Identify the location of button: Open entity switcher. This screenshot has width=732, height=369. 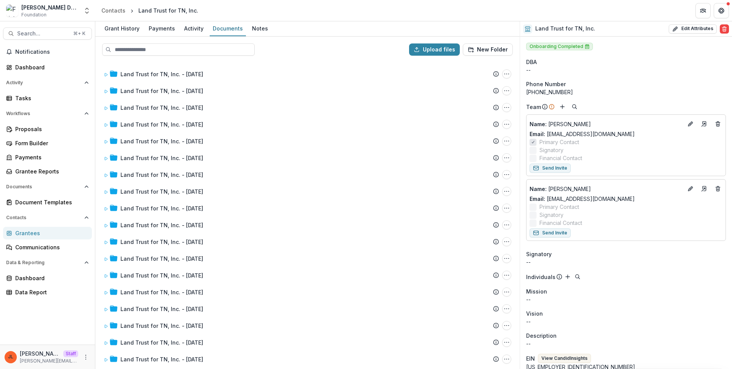
(87, 11).